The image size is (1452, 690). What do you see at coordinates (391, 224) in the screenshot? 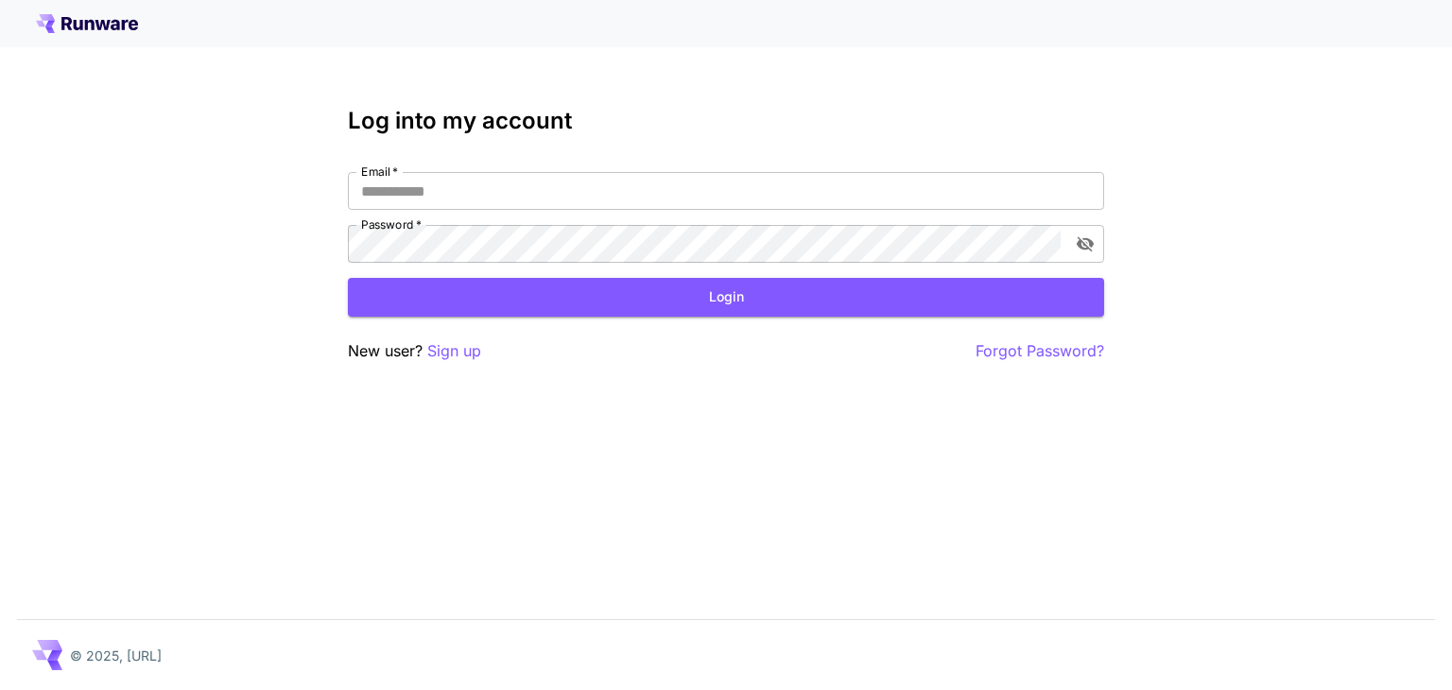
I see `label: Password` at bounding box center [391, 224].